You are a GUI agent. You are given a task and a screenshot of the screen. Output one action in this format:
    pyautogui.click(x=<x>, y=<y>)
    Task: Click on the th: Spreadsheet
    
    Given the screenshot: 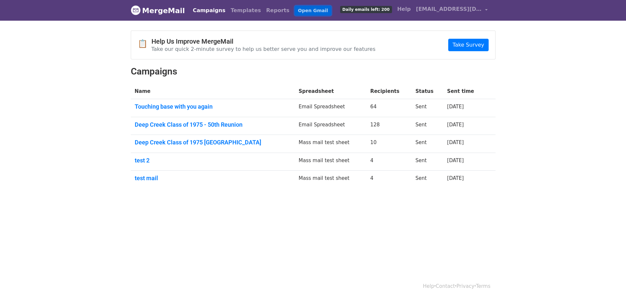 What is the action you would take?
    pyautogui.click(x=331, y=91)
    